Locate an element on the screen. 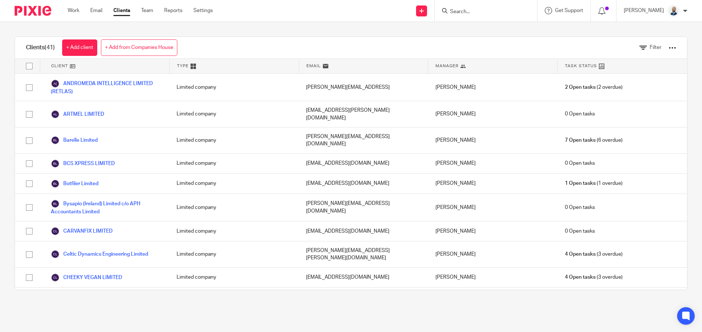 The image size is (702, 332). span: Email is located at coordinates (314, 66).